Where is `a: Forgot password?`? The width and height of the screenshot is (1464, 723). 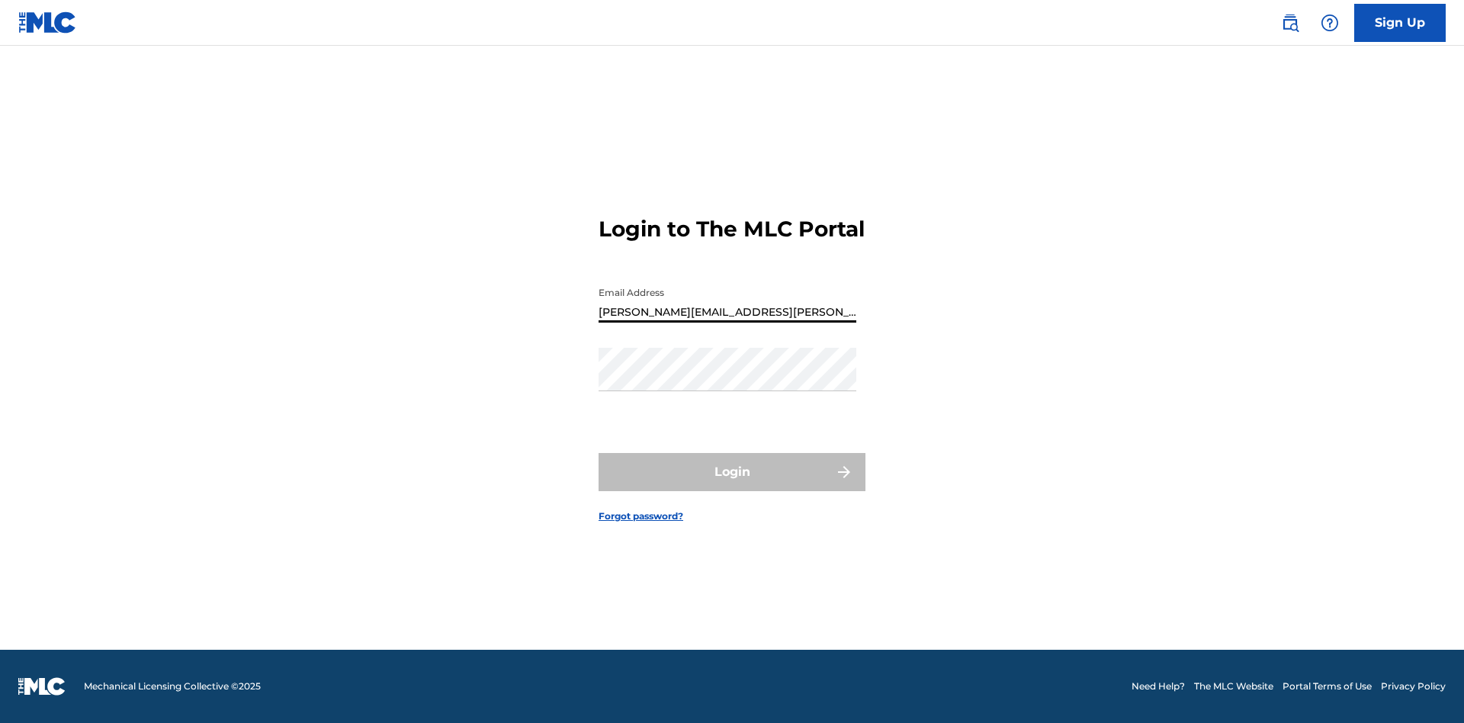 a: Forgot password? is located at coordinates (640, 516).